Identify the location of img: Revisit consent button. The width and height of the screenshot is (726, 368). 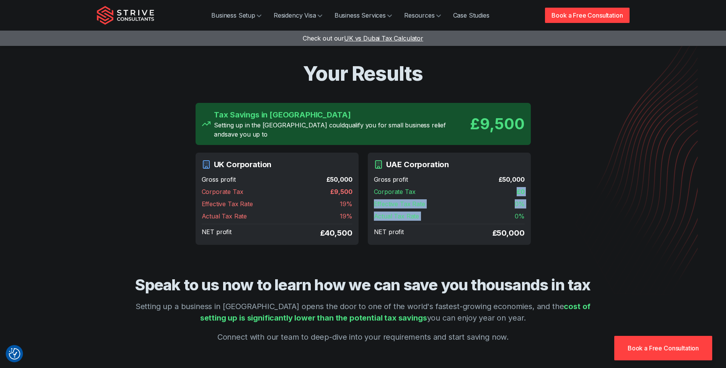
(15, 354).